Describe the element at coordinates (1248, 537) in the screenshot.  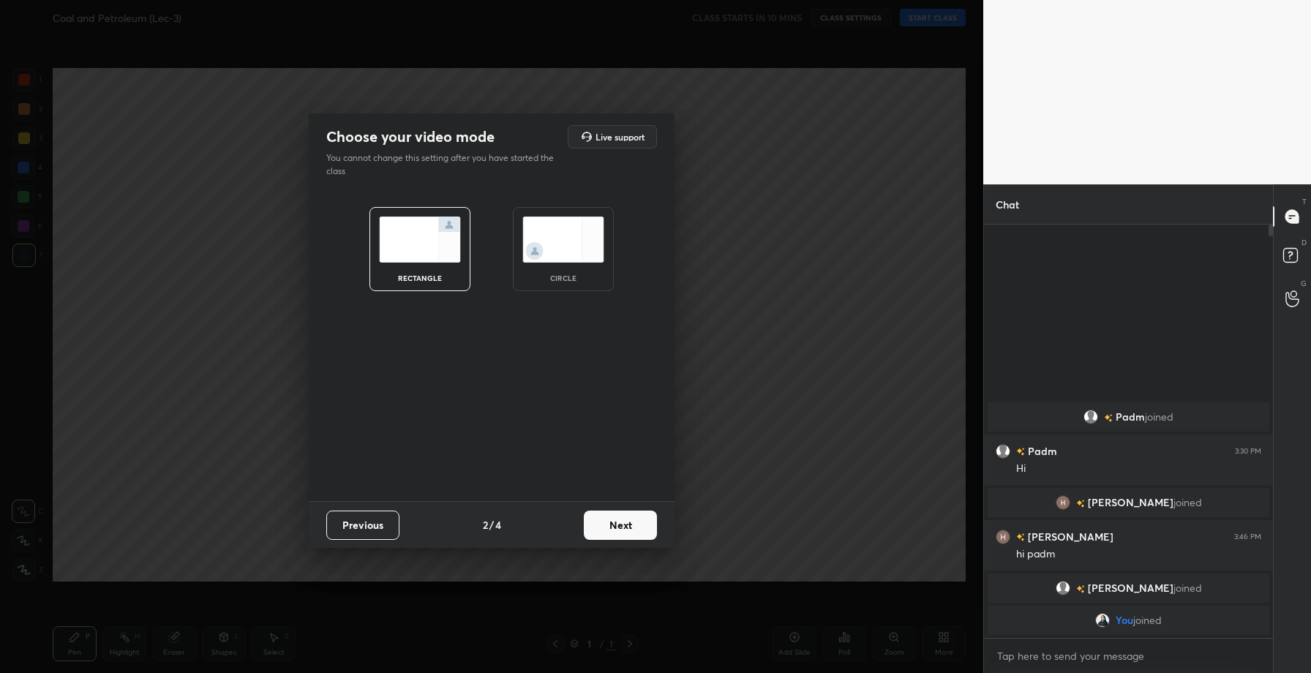
I see `div: 3:46 PM` at that location.